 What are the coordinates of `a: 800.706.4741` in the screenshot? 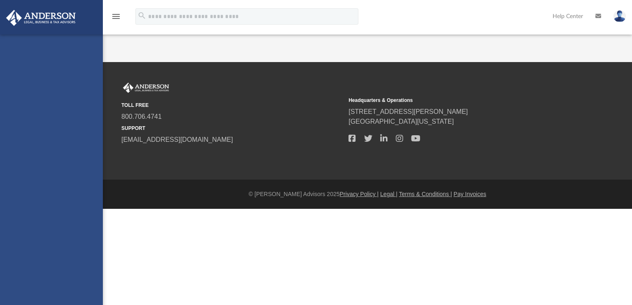 It's located at (141, 116).